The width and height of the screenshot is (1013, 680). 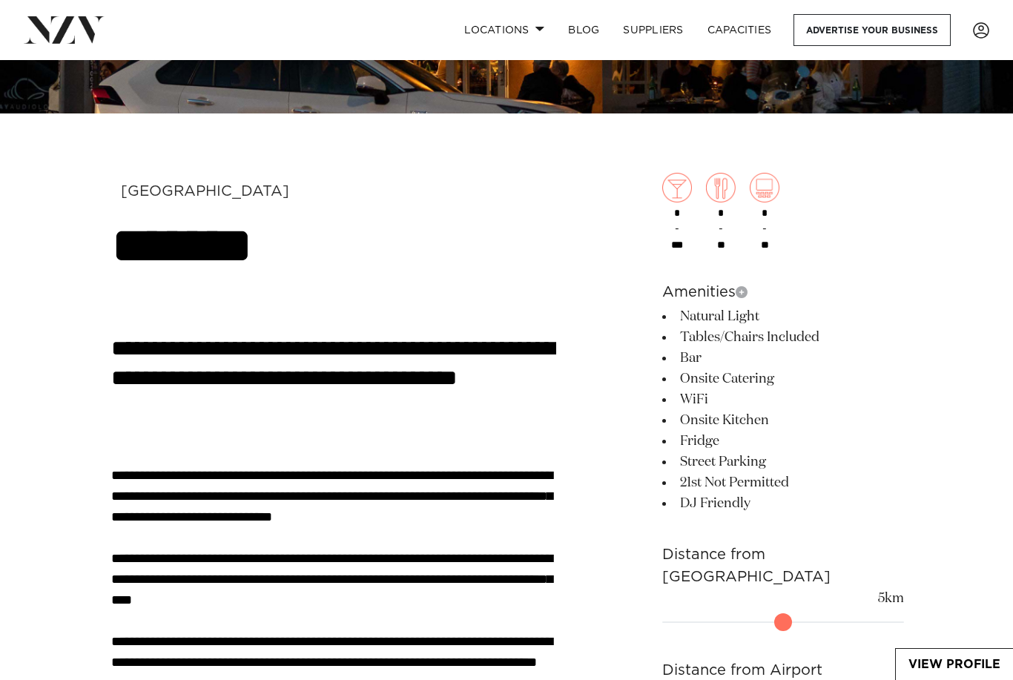 What do you see at coordinates (584, 30) in the screenshot?
I see `a: BLOG` at bounding box center [584, 30].